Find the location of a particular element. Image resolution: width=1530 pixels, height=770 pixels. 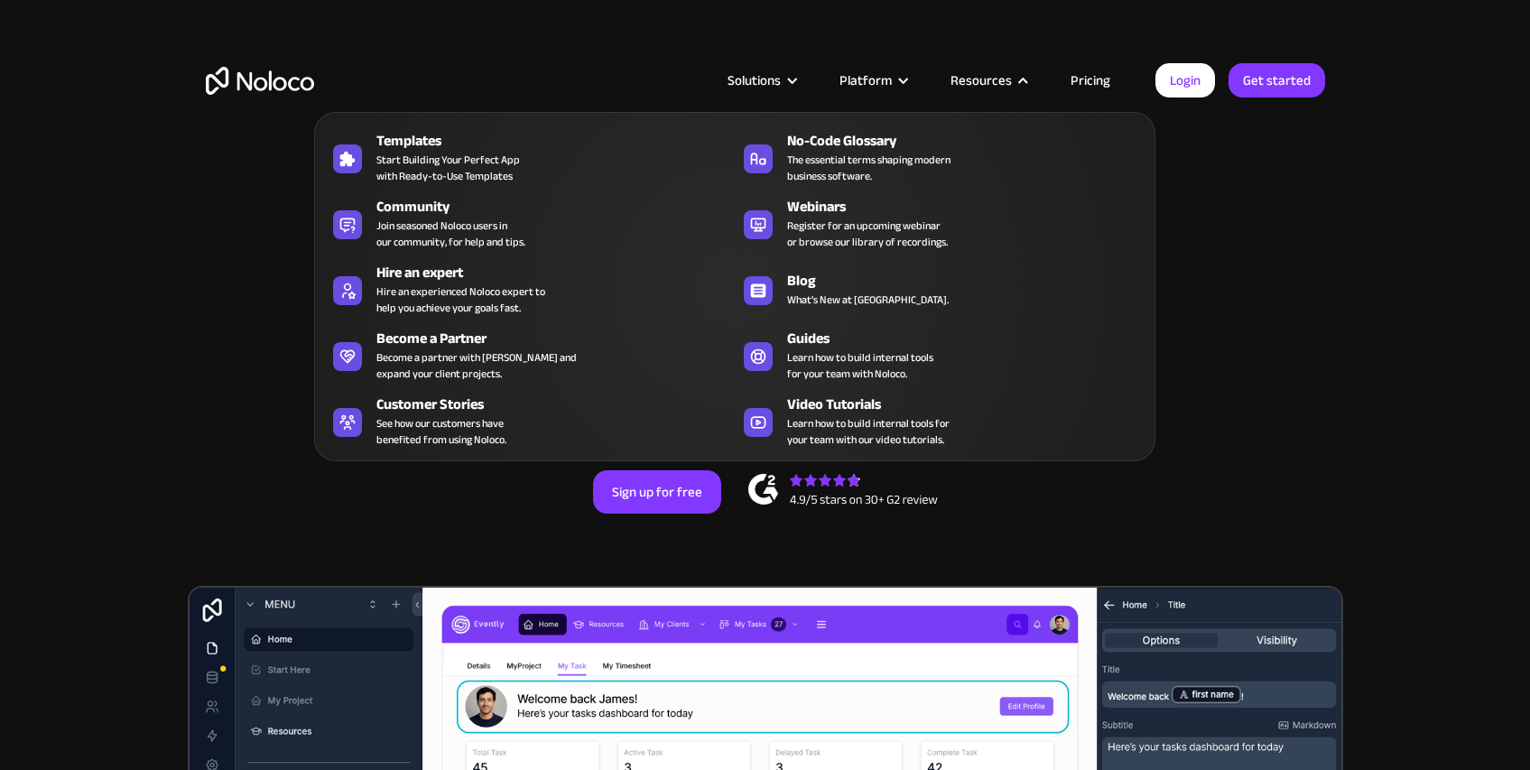

a: Video TutorialsLearn how to build internal tools foryour team with our video tutorials. is located at coordinates (939, 421).